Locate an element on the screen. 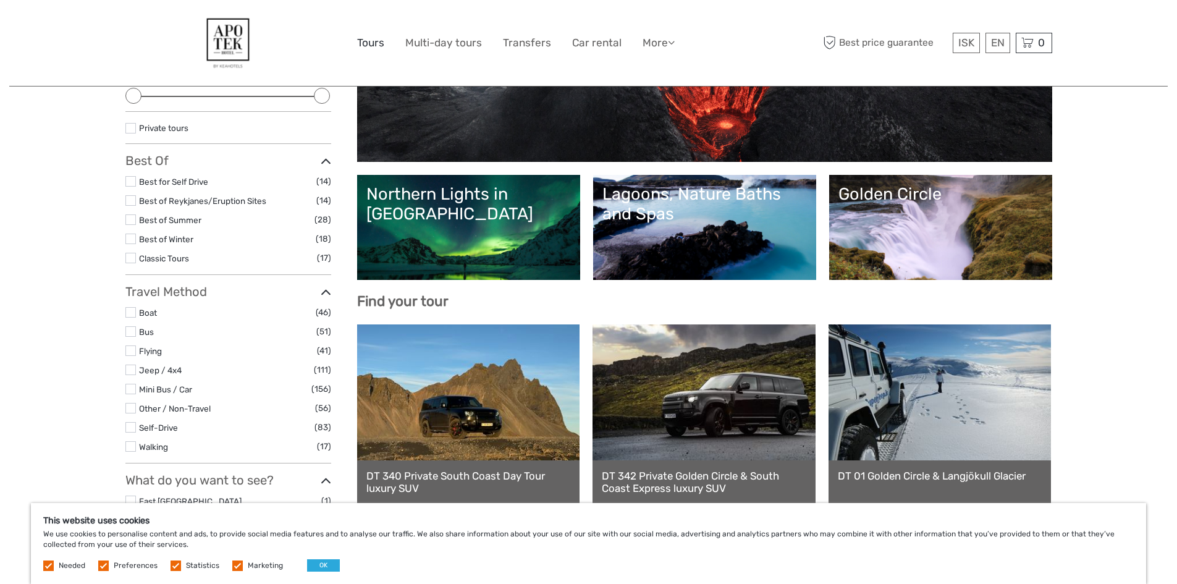 Image resolution: width=1177 pixels, height=584 pixels. span: ISK is located at coordinates (966, 43).